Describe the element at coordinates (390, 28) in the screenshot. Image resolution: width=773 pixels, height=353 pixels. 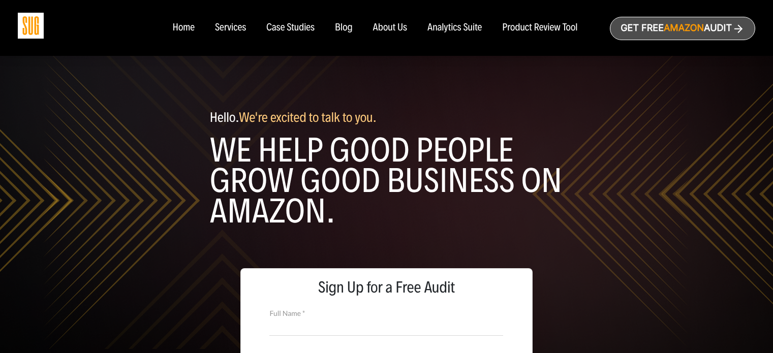
I see `div: About Us` at that location.